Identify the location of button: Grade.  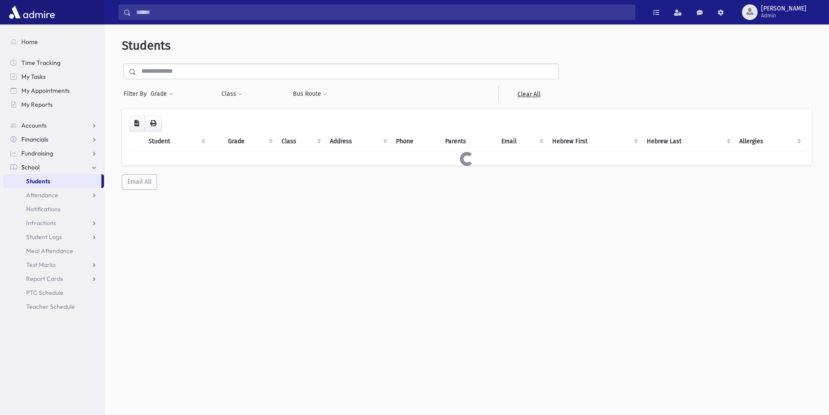
(162, 94).